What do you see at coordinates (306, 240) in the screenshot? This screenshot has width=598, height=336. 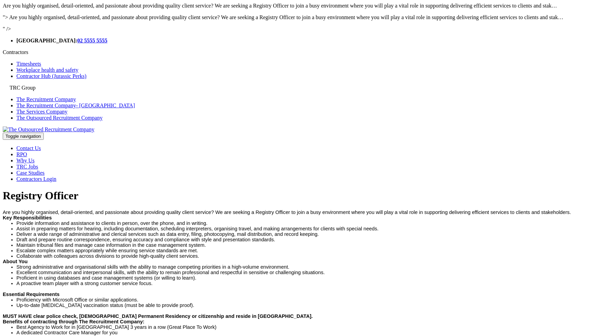 I see `li: Draft and prepare routine correspondence, ensuring accuracy and compliance with style and present...` at bounding box center [306, 240].